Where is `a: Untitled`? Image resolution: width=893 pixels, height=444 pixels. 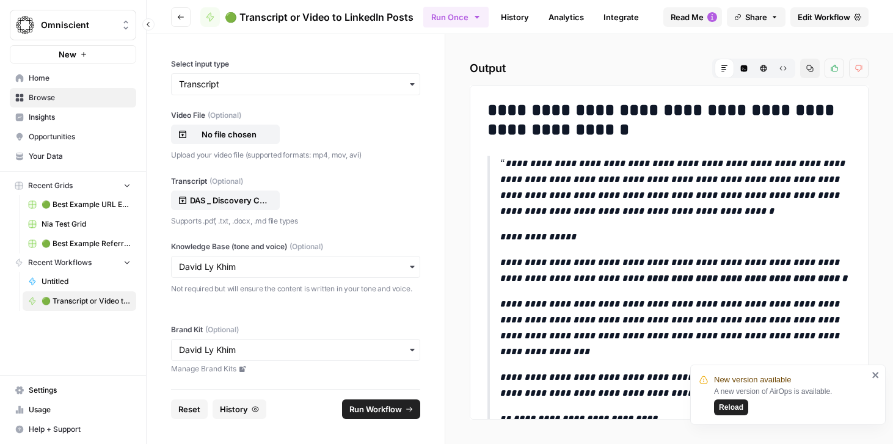 a: Untitled is located at coordinates (79, 281).